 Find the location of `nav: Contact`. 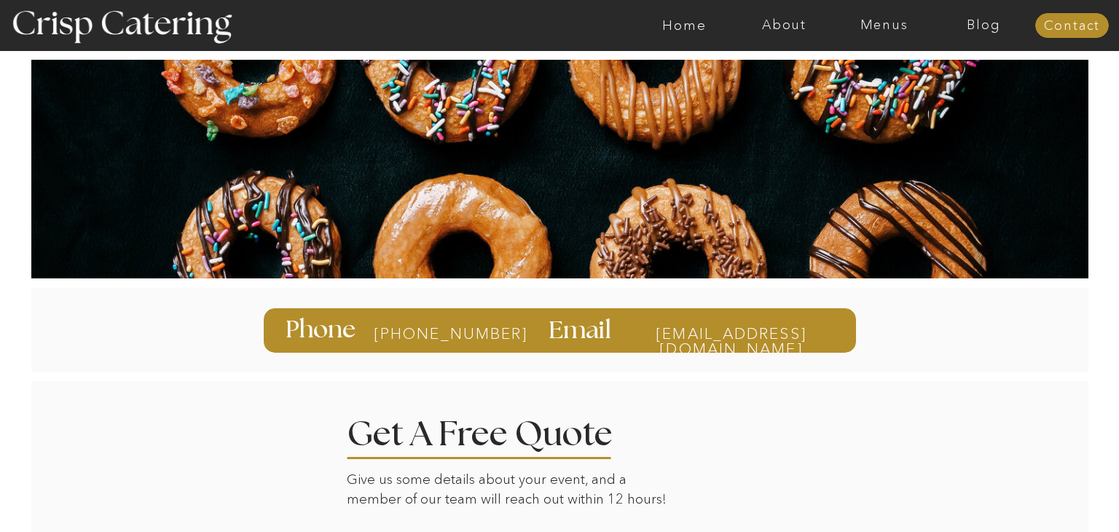

nav: Contact is located at coordinates (1072, 26).